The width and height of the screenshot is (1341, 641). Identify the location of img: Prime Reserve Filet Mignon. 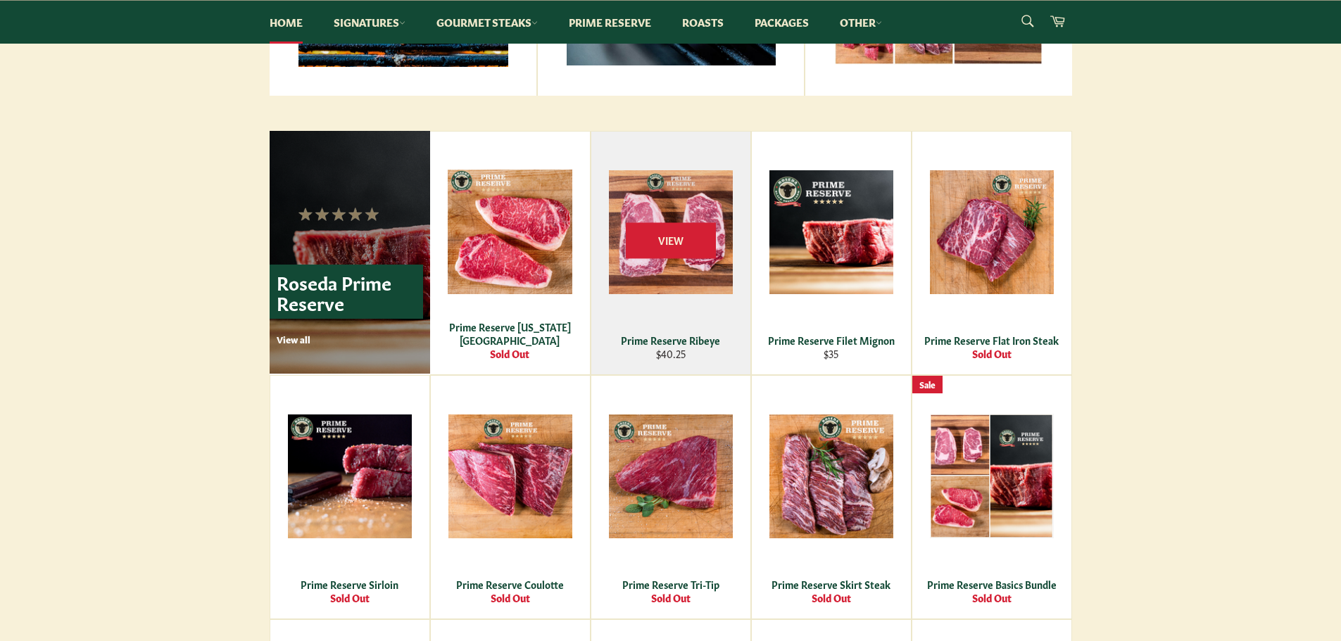
(831, 232).